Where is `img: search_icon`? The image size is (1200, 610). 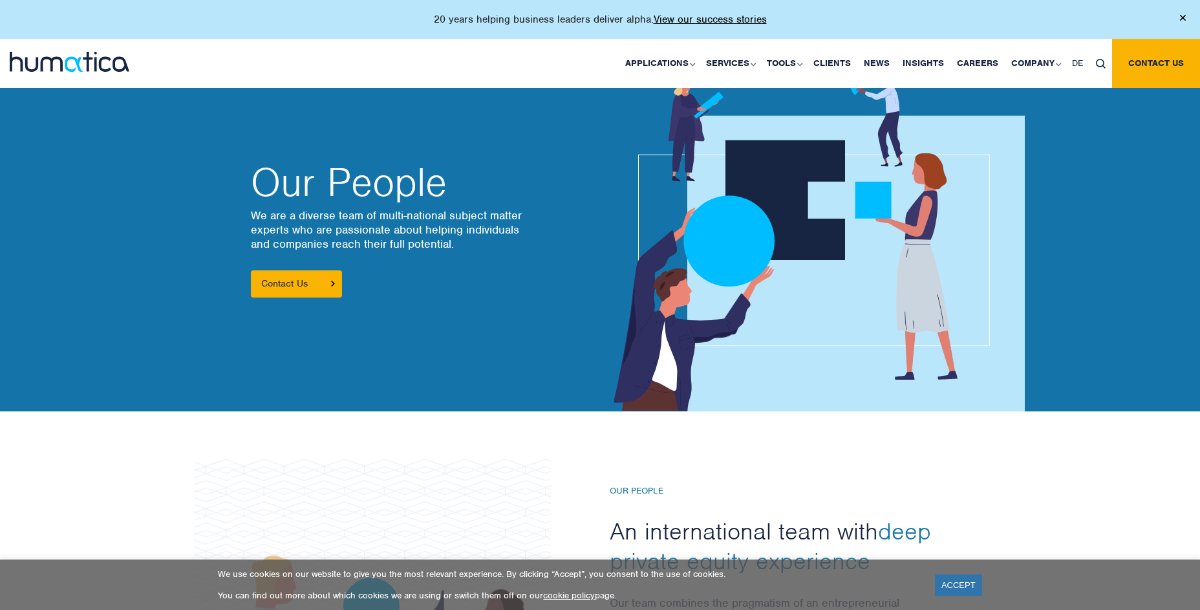
img: search_icon is located at coordinates (1101, 63).